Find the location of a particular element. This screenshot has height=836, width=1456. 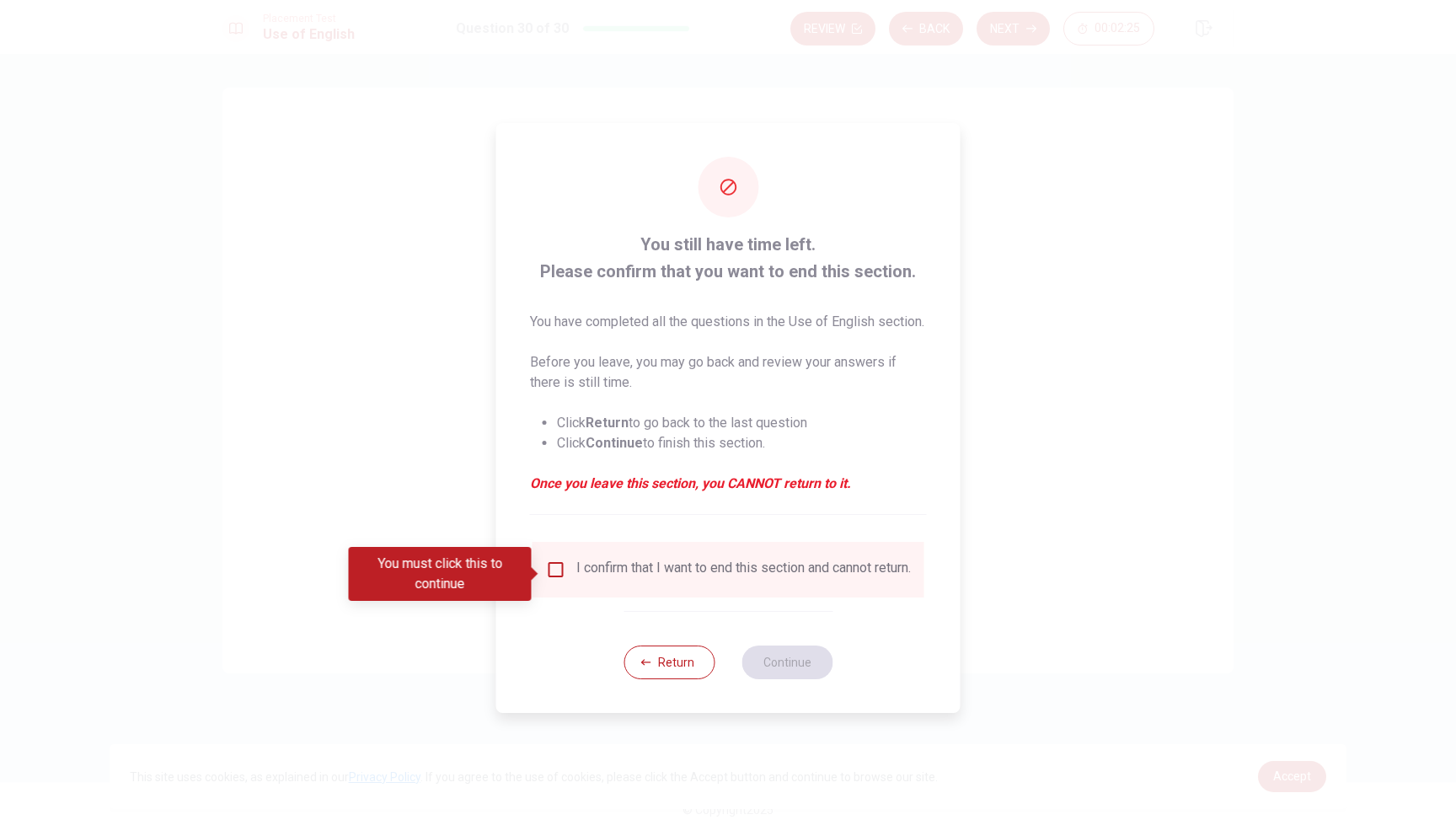

button: Continue is located at coordinates (787, 663).